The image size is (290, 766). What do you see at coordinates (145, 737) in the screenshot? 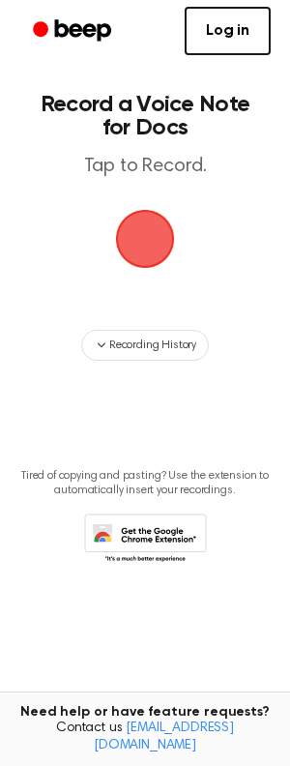
I see `span: Contact us` at bounding box center [145, 737].